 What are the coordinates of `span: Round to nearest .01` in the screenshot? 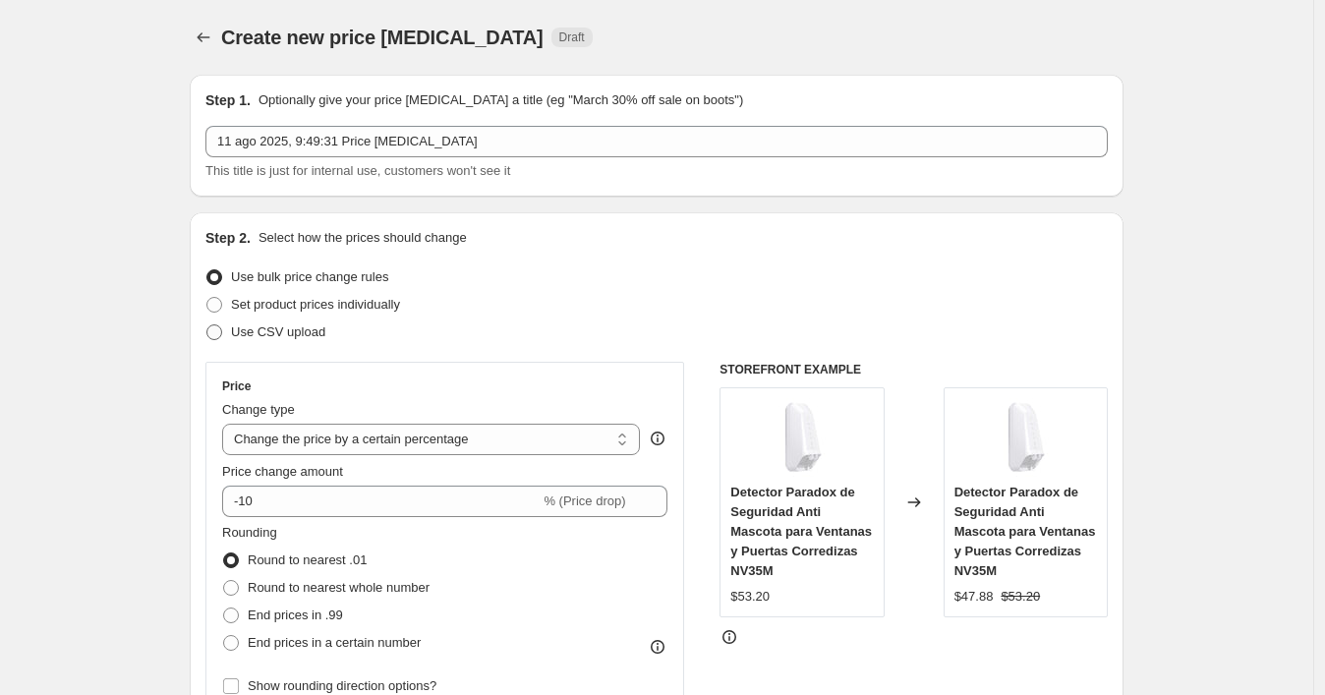 It's located at (307, 559).